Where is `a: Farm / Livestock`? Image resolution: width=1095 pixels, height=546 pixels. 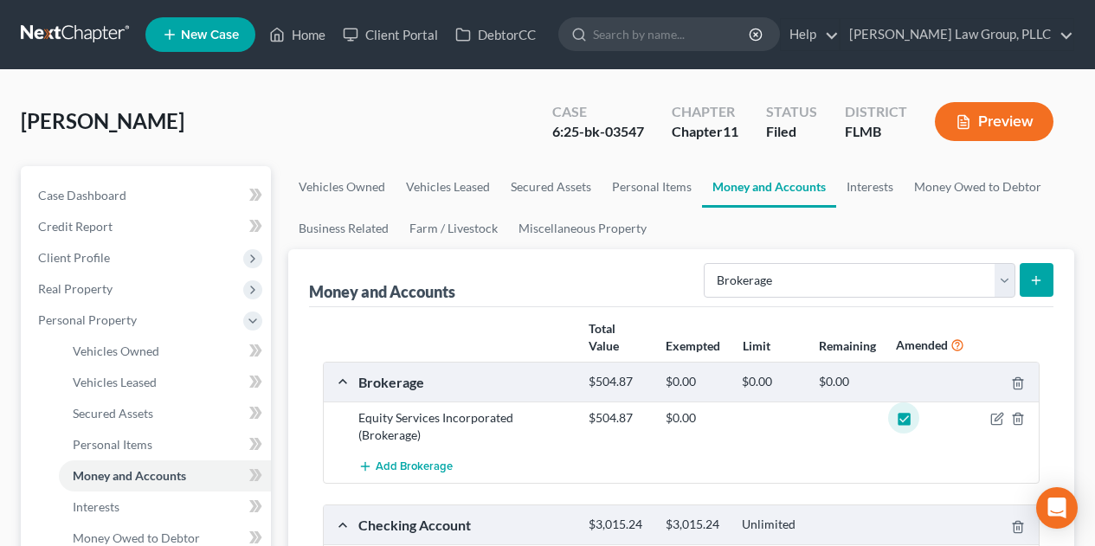
a: Farm / Livestock is located at coordinates (453, 228).